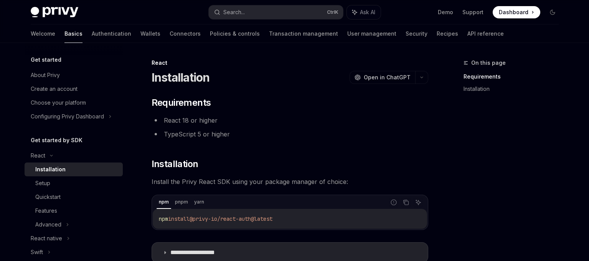 The height and width of the screenshot is (261, 589). What do you see at coordinates (234, 12) in the screenshot?
I see `div: Search...` at bounding box center [234, 12].